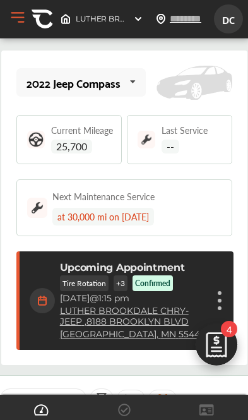 This screenshot has width=248, height=420. I want to click on span: 4, so click(229, 329).